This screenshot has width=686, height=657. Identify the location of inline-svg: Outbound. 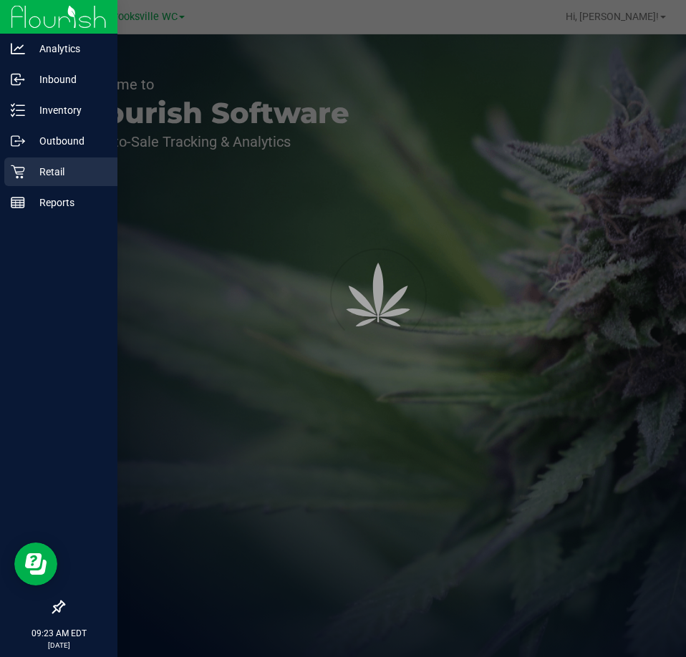
(18, 141).